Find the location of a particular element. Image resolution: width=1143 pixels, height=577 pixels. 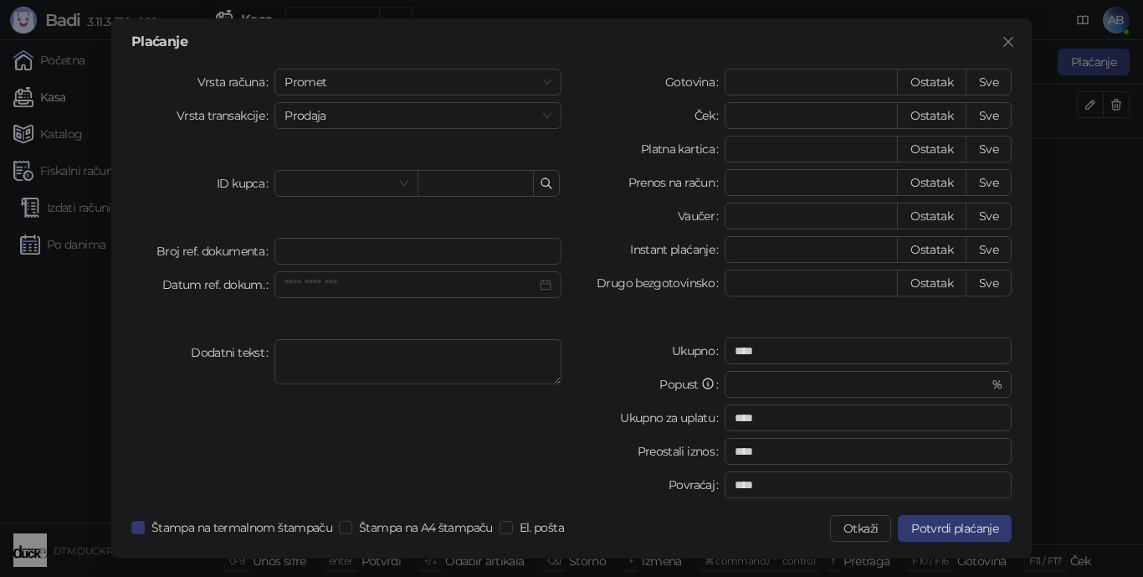

label: Ukupno za uplatu is located at coordinates (672, 418).